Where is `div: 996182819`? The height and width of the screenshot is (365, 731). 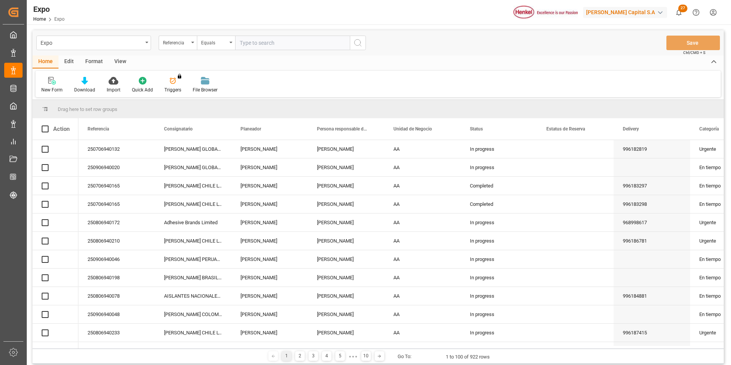 div: 996182819 is located at coordinates (652, 149).